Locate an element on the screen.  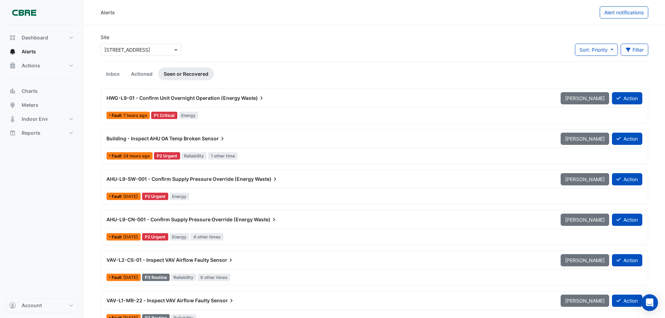
span: Building - Inspect AHU OA Temp Broken is located at coordinates (153, 138).